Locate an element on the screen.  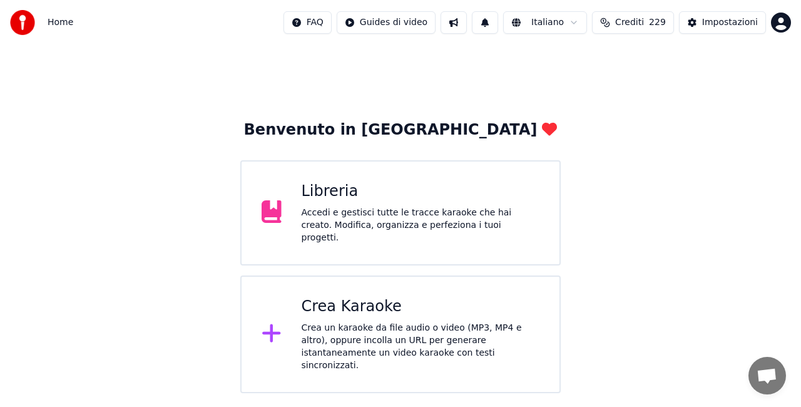
span: Crediti is located at coordinates (630, 23).